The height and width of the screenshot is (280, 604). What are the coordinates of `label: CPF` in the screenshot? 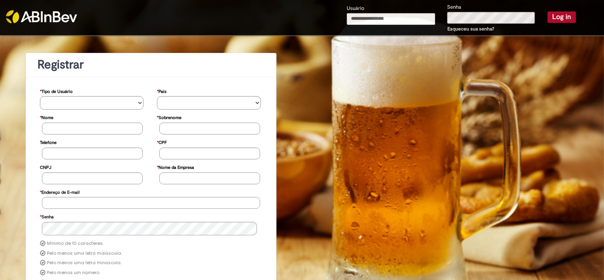 It's located at (162, 142).